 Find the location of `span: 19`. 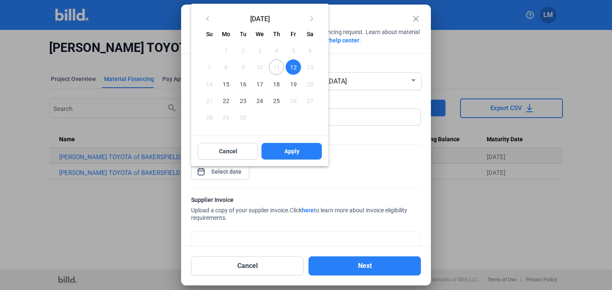

span: 19 is located at coordinates (293, 84).